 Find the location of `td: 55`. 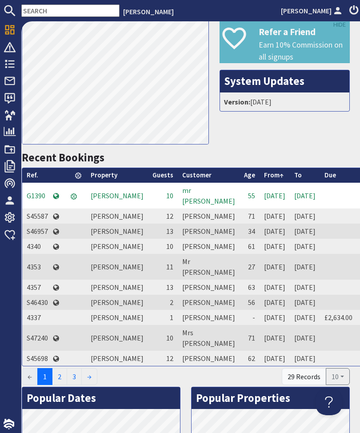

td: 55 is located at coordinates (249, 195).